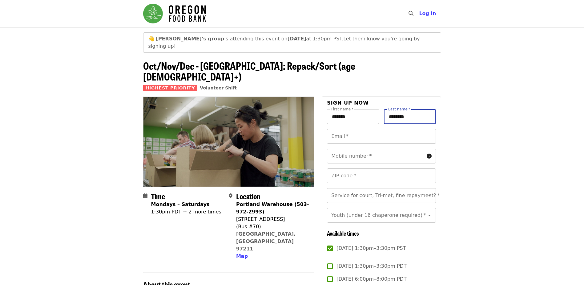  I want to click on strong: Mondays – Saturdays, so click(180, 204).